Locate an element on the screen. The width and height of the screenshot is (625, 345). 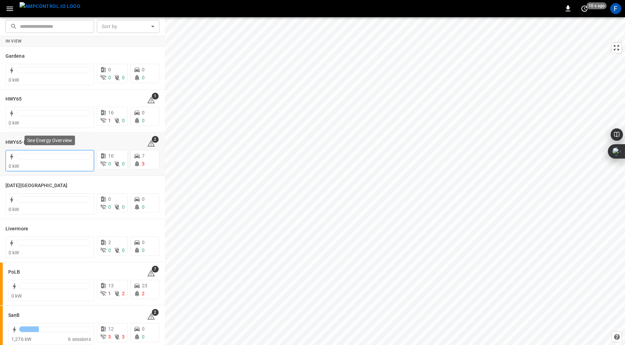
h6: Gardena is located at coordinates (15, 56).